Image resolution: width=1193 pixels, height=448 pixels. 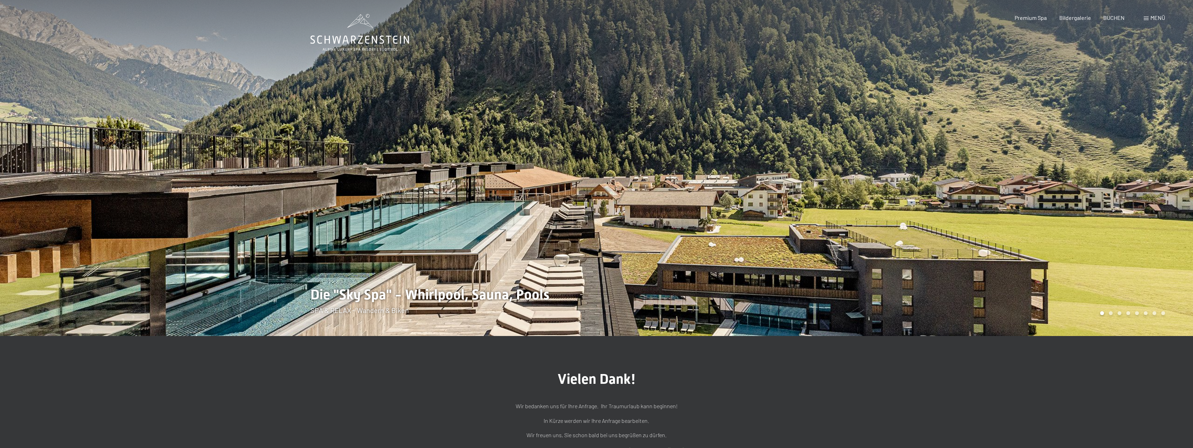 I want to click on span: Vielen Dank!, so click(x=597, y=379).